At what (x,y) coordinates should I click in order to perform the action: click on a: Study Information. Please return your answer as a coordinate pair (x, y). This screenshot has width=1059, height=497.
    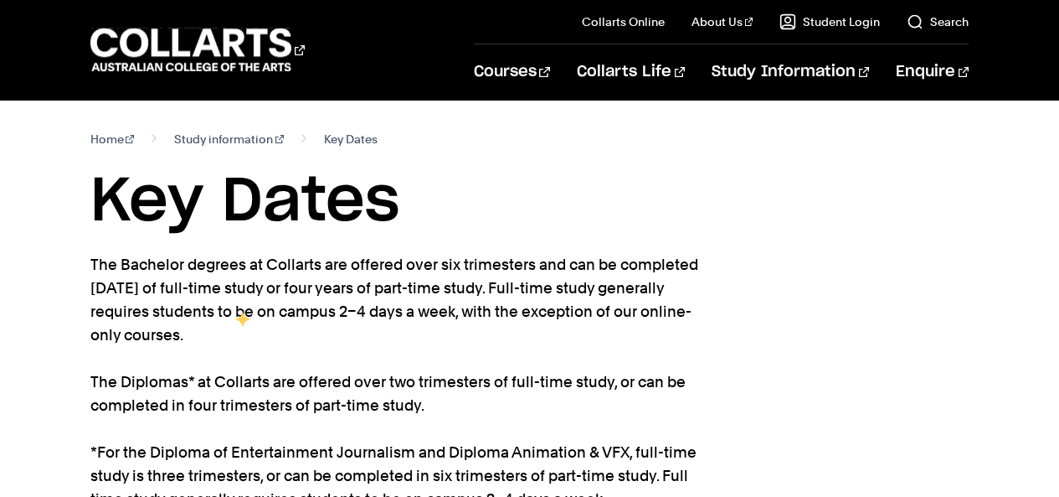
    Looking at the image, I should click on (791, 72).